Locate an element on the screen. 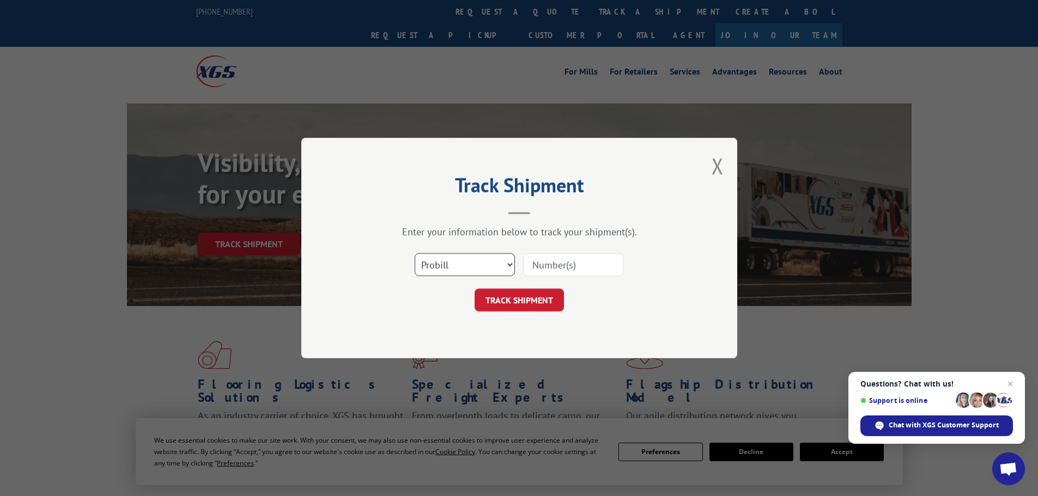  span: Chat with XGS Customer Support is located at coordinates (943, 425).